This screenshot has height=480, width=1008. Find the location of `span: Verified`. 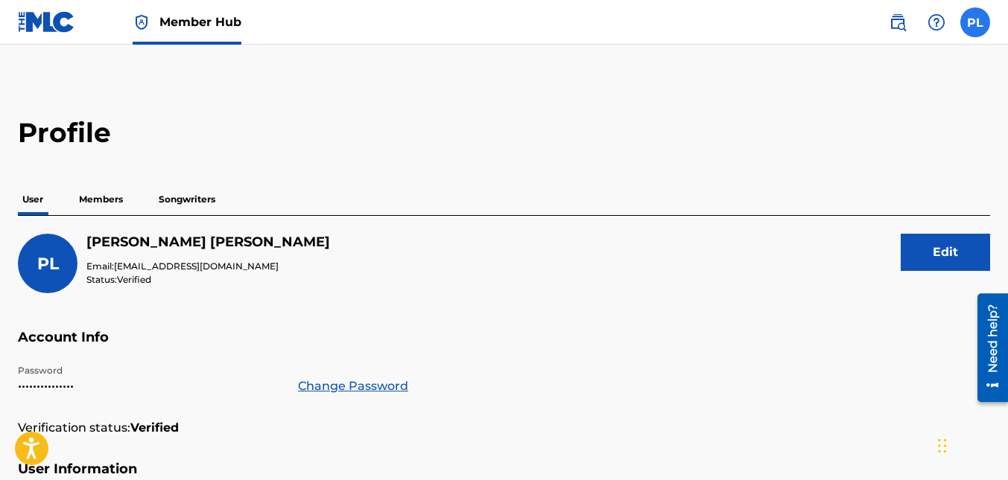

span: Verified is located at coordinates (134, 279).